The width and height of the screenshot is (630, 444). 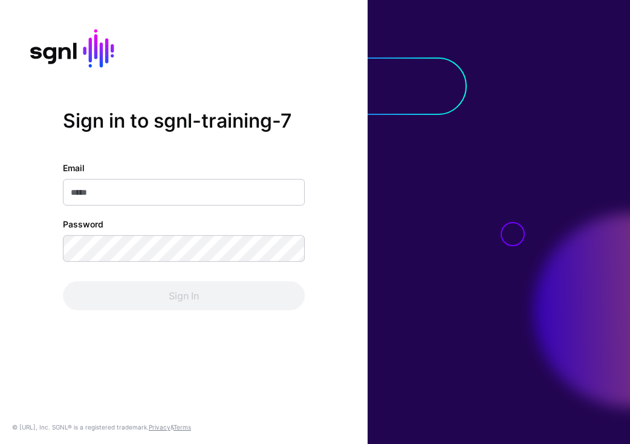 What do you see at coordinates (184, 121) in the screenshot?
I see `h2: Sign in to sgnl-training-7` at bounding box center [184, 121].